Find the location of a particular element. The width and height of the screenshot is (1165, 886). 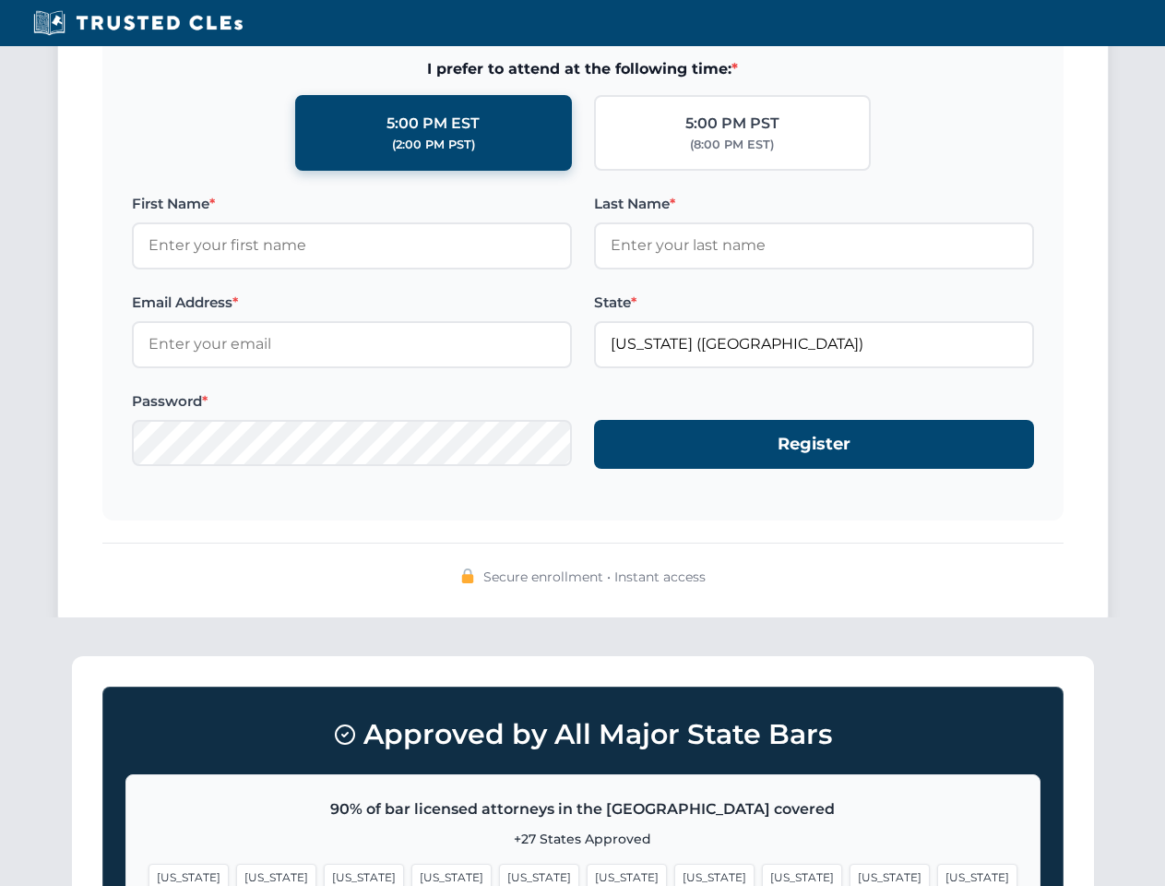

p: +27 States Approved is located at coordinates (583, 839).